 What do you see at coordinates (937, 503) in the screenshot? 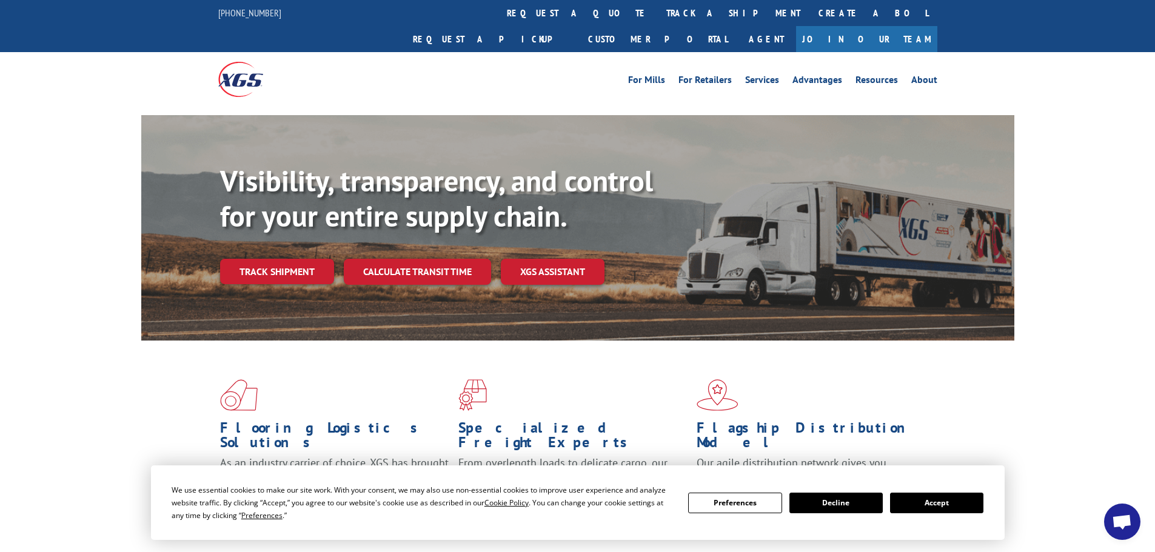
I see `button: Accept` at bounding box center [937, 503].